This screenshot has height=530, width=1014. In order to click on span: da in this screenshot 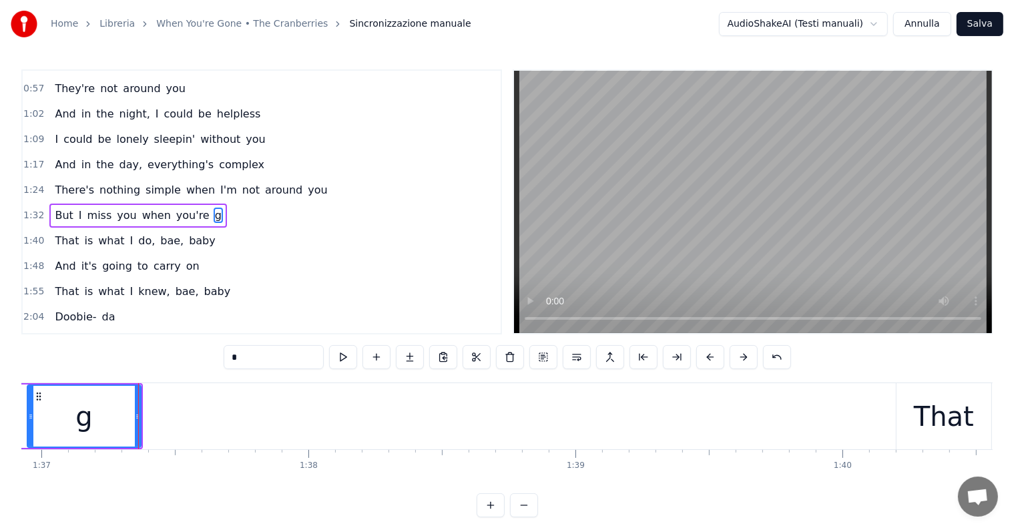, I will do `click(109, 316)`.